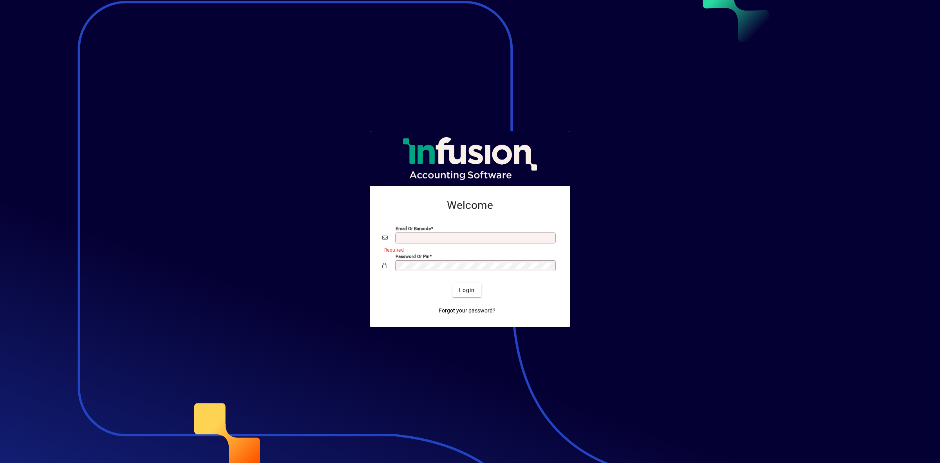 The height and width of the screenshot is (463, 940). Describe the element at coordinates (413, 228) in the screenshot. I see `mat-label: Email or Barcode` at that location.